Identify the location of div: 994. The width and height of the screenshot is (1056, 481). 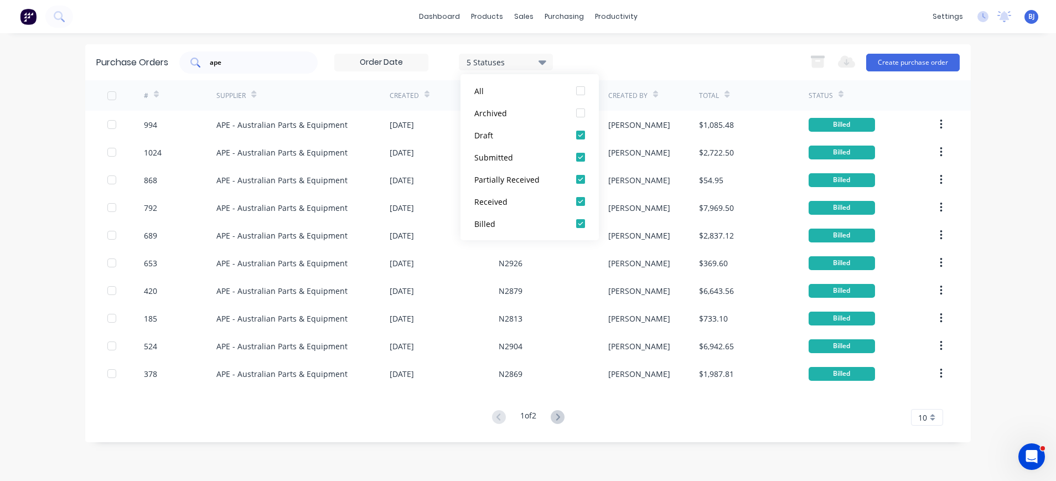
(151, 125).